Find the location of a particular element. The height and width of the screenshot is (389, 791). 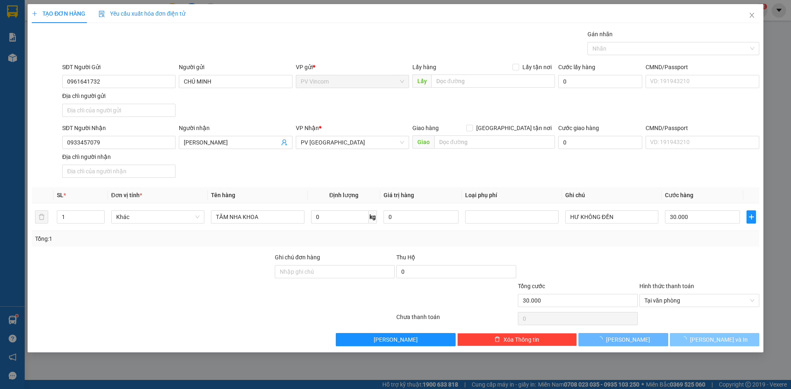

span: Đơn vị tính is located at coordinates (126, 195).